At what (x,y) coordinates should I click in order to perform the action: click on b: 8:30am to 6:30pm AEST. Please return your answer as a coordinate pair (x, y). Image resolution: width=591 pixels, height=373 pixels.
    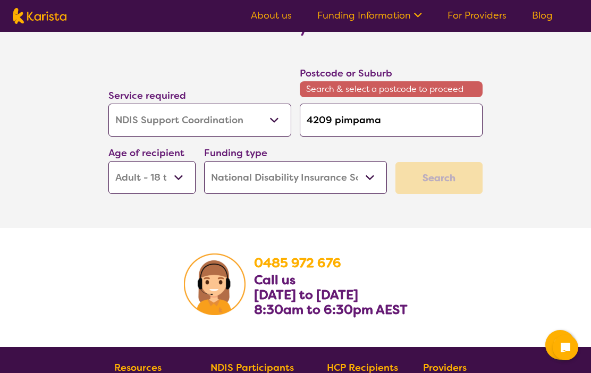
    Looking at the image, I should click on (331, 310).